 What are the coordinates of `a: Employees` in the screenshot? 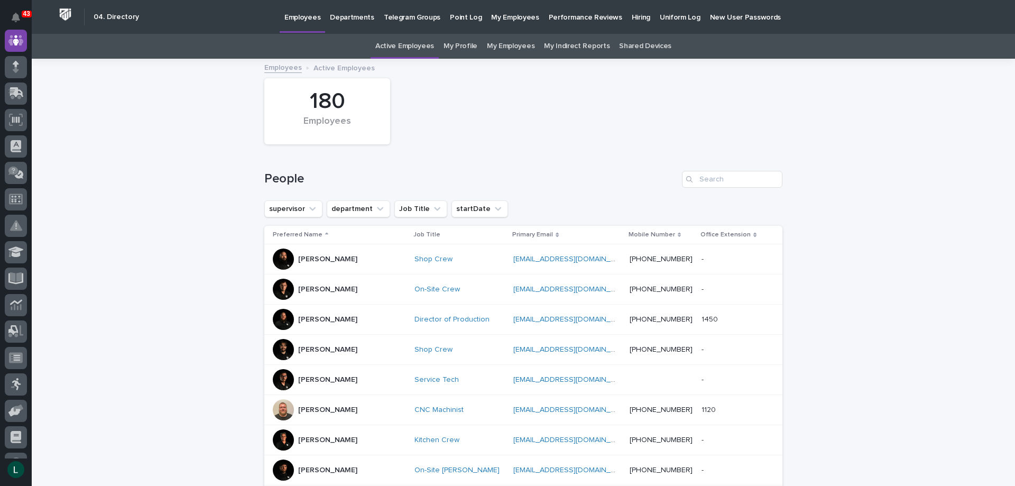 It's located at (283, 67).